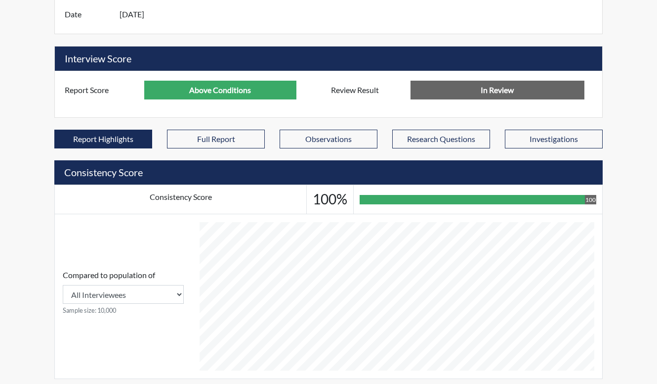  Describe the element at coordinates (498, 90) in the screenshot. I see `input: No Decision` at that location.